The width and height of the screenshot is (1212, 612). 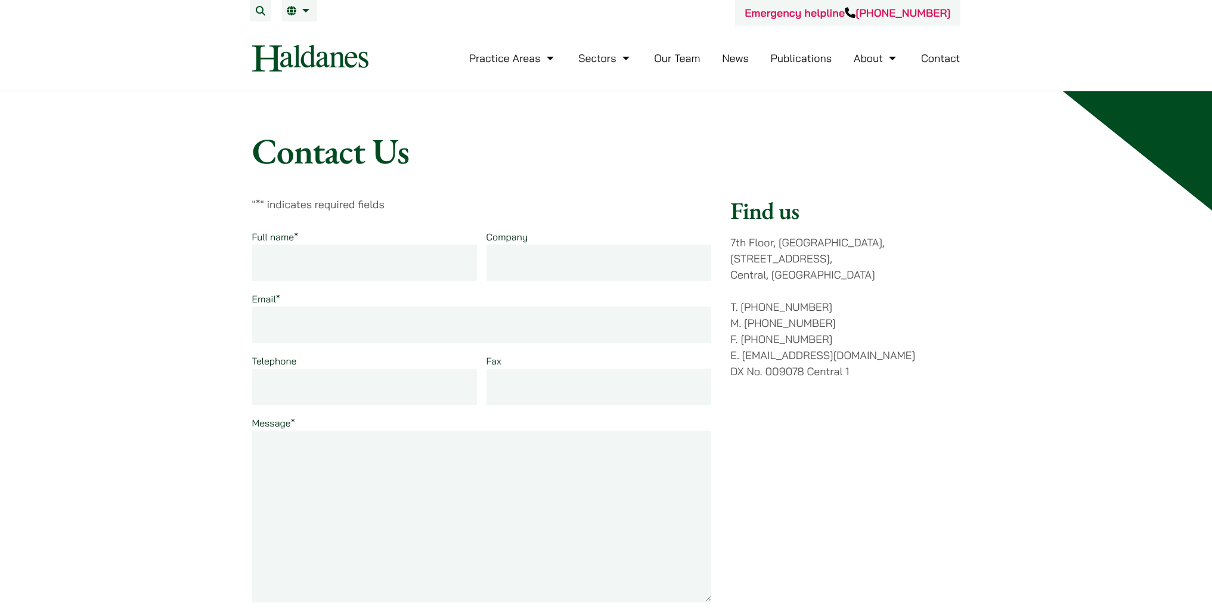 I want to click on label: Company, so click(x=507, y=237).